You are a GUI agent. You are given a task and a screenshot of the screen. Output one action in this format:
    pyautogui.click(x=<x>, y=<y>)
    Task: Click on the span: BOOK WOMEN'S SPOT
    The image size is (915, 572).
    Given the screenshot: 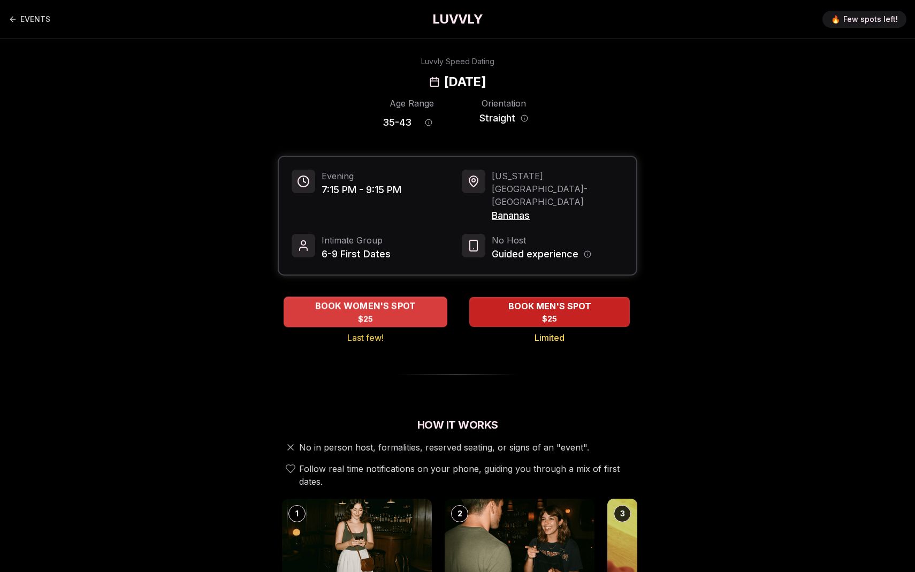 What is the action you would take?
    pyautogui.click(x=365, y=306)
    